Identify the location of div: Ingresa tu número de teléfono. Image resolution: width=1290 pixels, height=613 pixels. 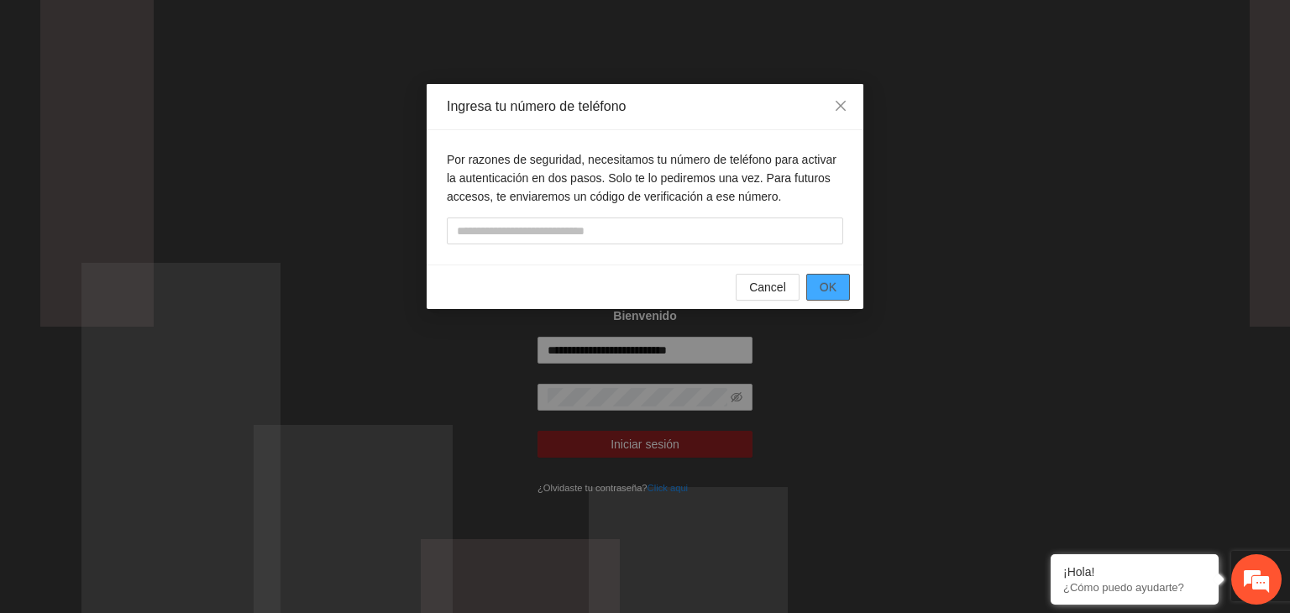
(645, 107).